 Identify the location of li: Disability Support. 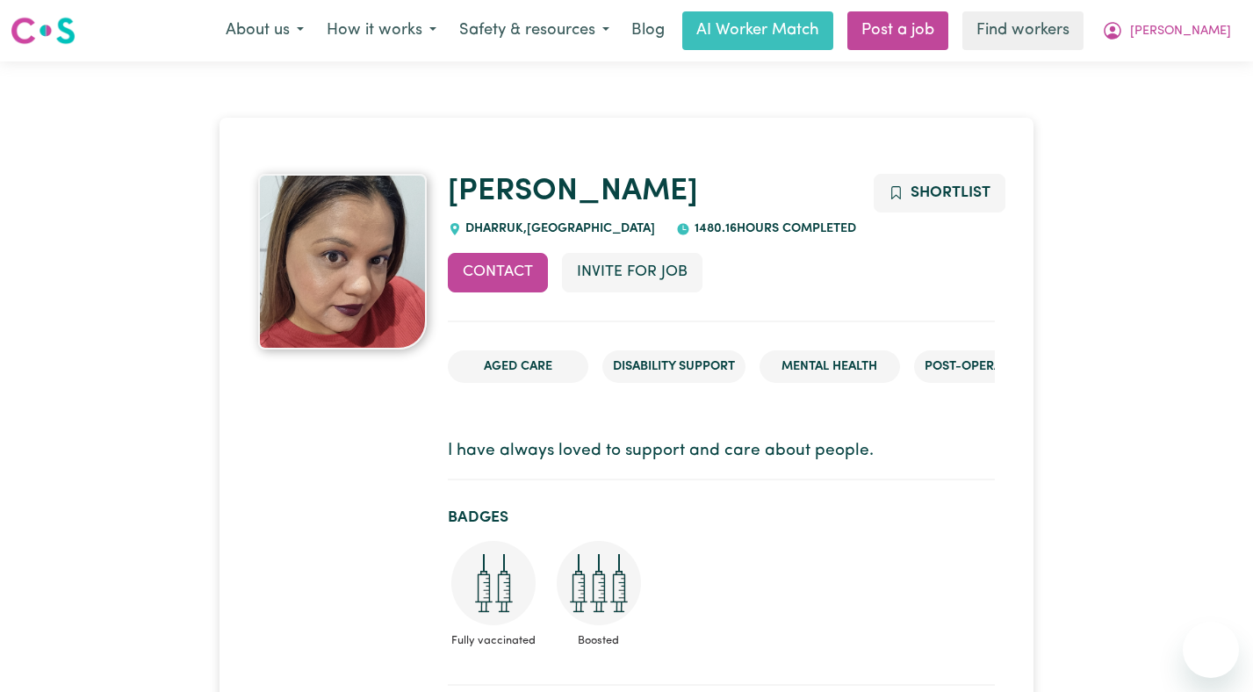
(673, 367).